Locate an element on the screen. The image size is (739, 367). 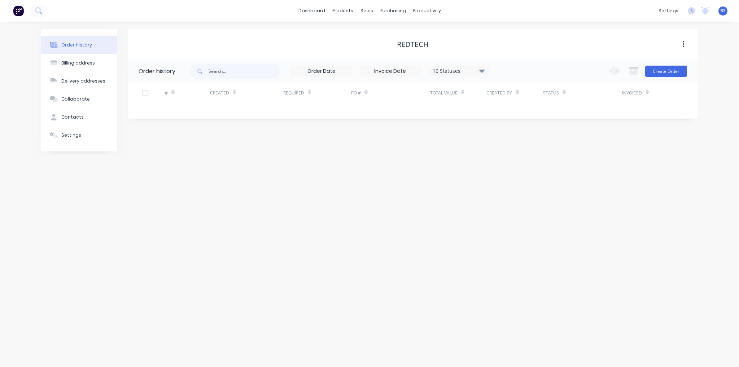
input: Invoice Date is located at coordinates (390, 71).